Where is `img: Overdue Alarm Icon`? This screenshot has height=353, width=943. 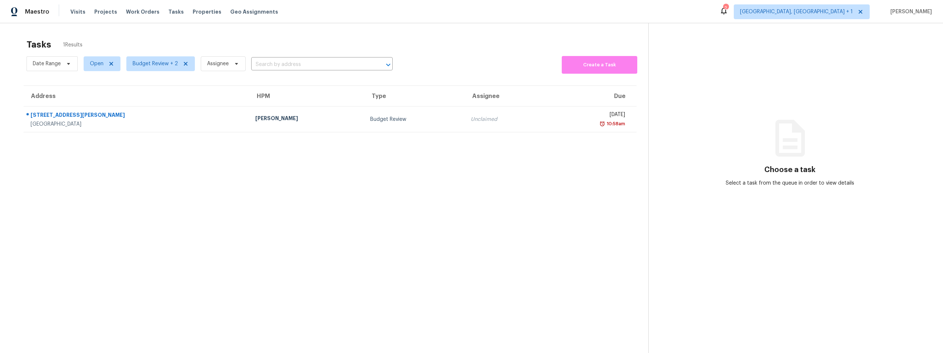 img: Overdue Alarm Icon is located at coordinates (602, 124).